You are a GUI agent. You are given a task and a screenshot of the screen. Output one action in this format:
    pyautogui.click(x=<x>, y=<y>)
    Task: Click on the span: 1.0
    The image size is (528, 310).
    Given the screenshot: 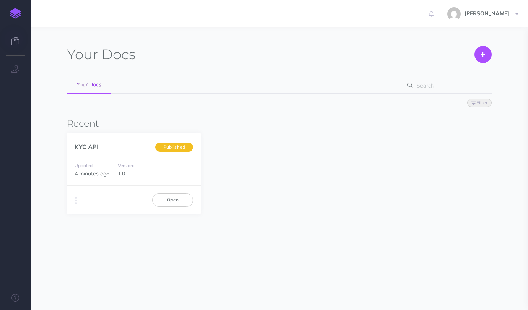 What is the action you would take?
    pyautogui.click(x=121, y=174)
    